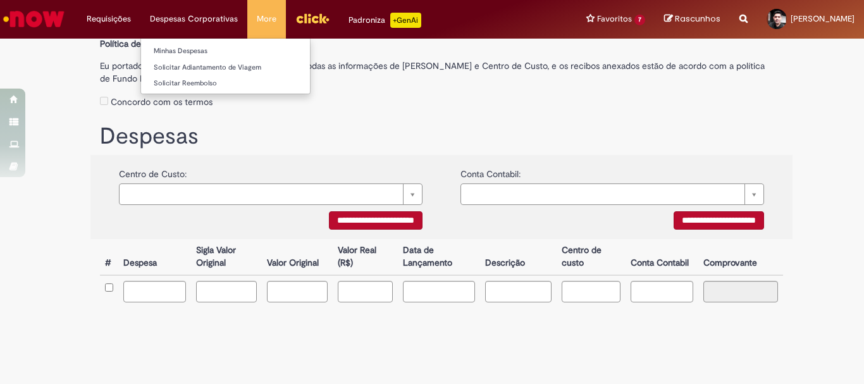 This screenshot has height=384, width=864. Describe the element at coordinates (741, 257) in the screenshot. I see `th: Comprovante` at that location.